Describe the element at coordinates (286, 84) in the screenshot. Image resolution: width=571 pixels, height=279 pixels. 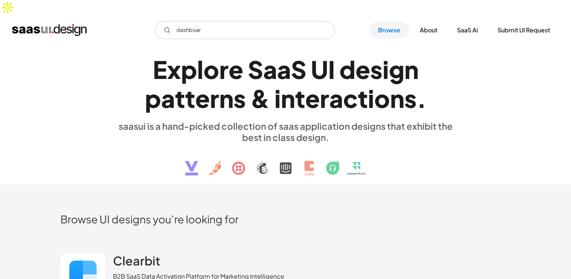
I see `h1: Explore SaaS UI design patterns & interactions.` at that location.